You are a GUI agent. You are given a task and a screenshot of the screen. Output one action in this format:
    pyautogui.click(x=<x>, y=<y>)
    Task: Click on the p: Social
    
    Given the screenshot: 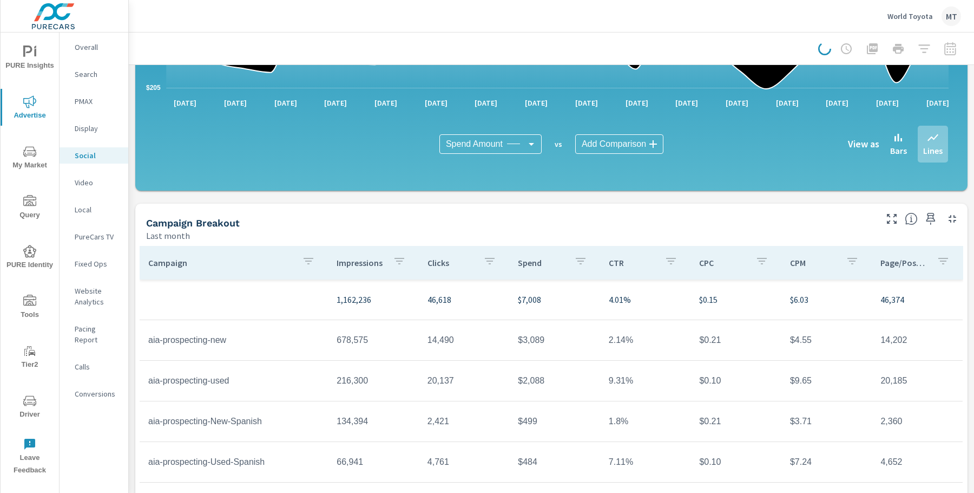 What is the action you would take?
    pyautogui.click(x=97, y=155)
    